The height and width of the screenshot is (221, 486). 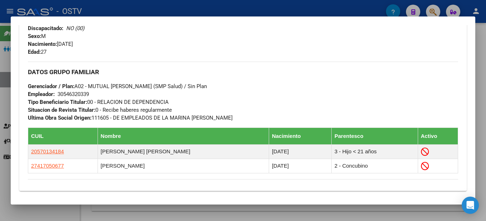 I want to click on h3: DATOS GRUPO FAMILIAR, so click(x=243, y=72).